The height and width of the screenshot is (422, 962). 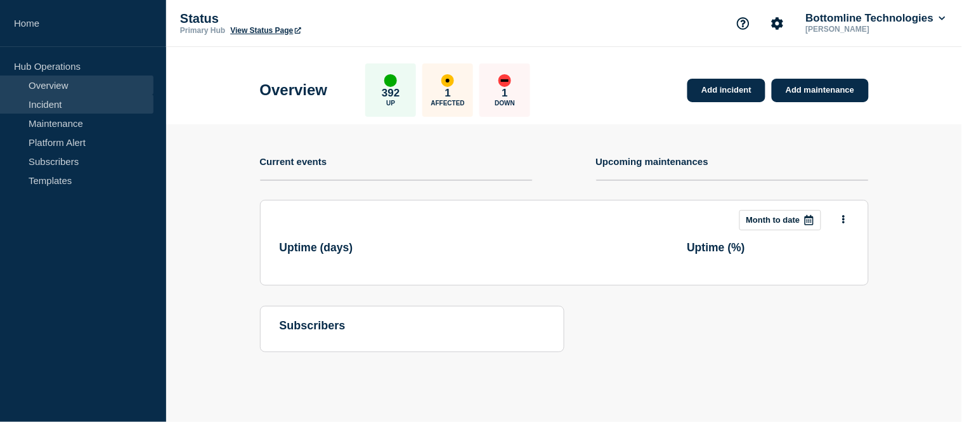 What do you see at coordinates (773, 219) in the screenshot?
I see `p: Month to date` at bounding box center [773, 219].